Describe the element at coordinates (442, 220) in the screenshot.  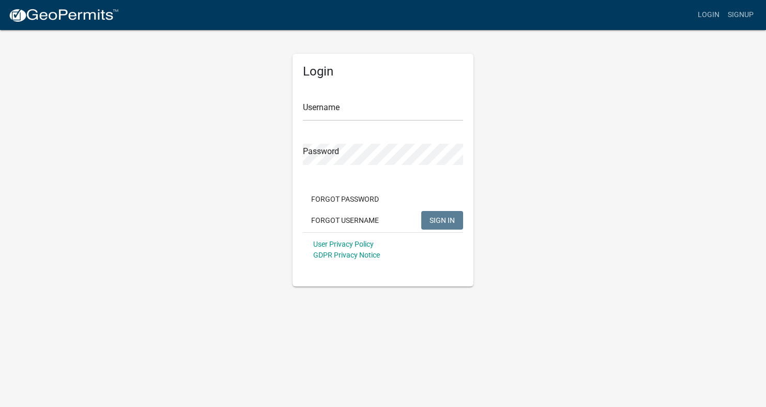
I see `button: SIGN IN` at that location.